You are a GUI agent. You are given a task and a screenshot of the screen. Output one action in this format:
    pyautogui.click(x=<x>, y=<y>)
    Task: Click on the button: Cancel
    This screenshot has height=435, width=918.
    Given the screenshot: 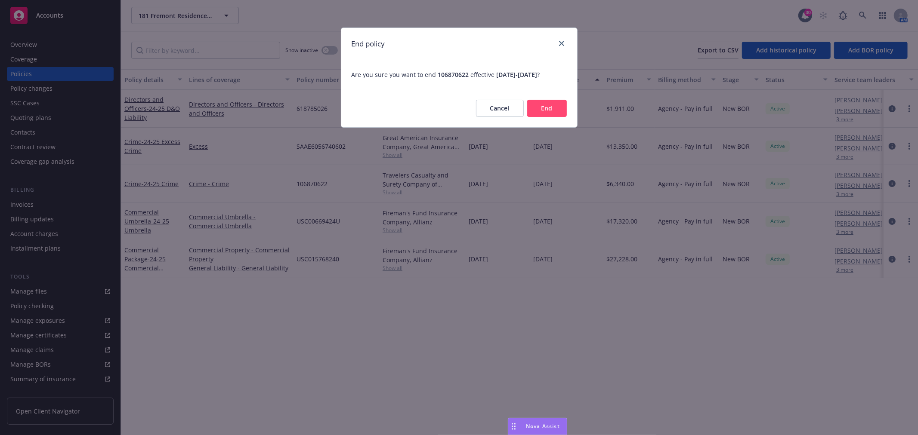 What is the action you would take?
    pyautogui.click(x=499, y=108)
    